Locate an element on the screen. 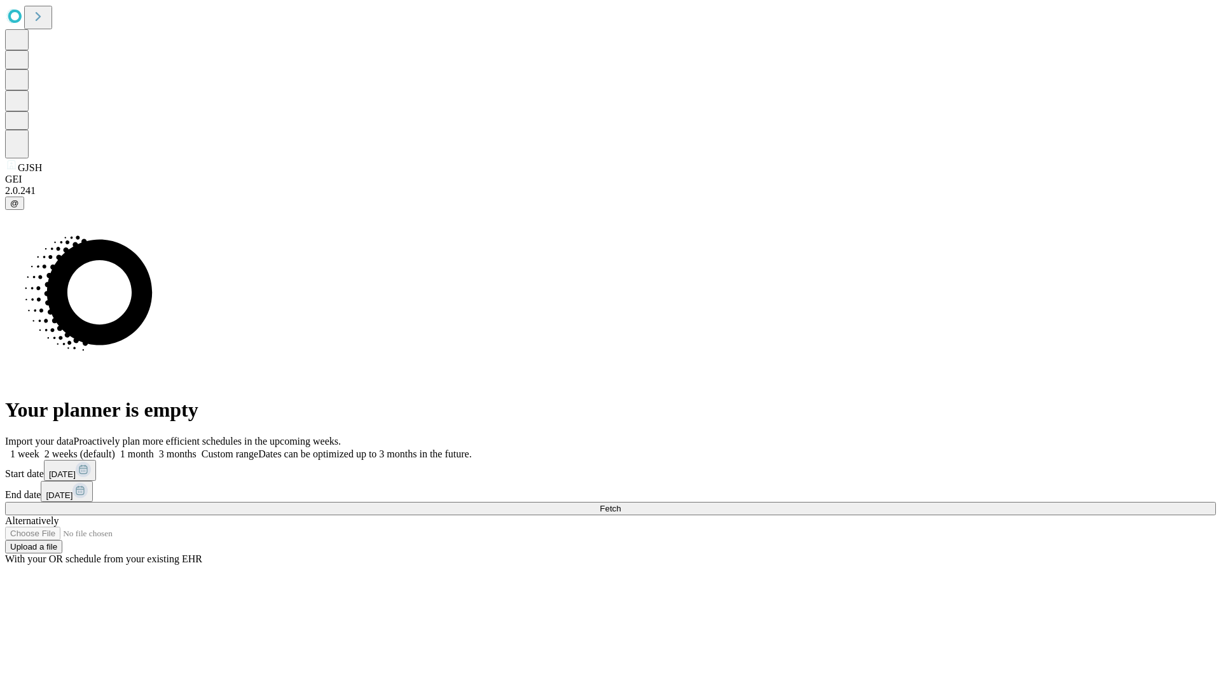 Image resolution: width=1221 pixels, height=687 pixels. span: Proactively plan more efficient schedules in the upcoming weeks. is located at coordinates (207, 441).